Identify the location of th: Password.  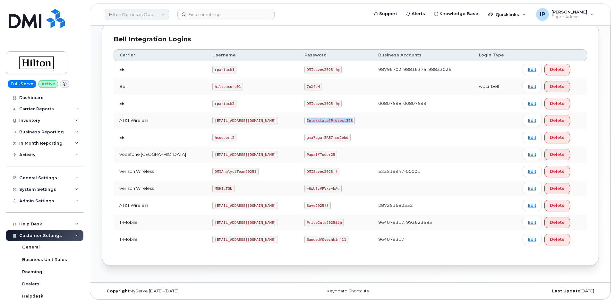
(336, 55).